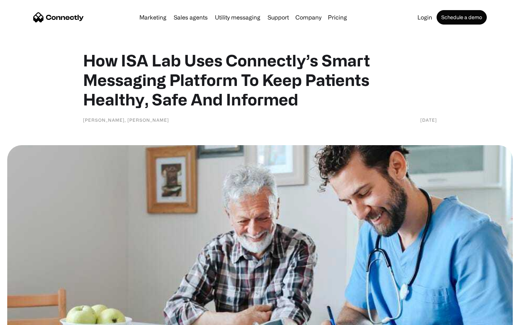  I want to click on a: Login, so click(425, 17).